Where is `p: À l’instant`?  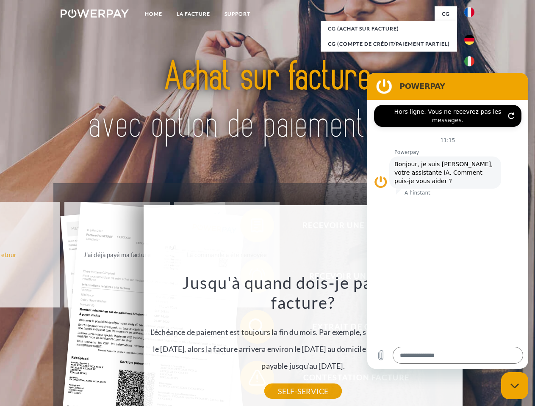
p: À l’instant is located at coordinates (50, 120).